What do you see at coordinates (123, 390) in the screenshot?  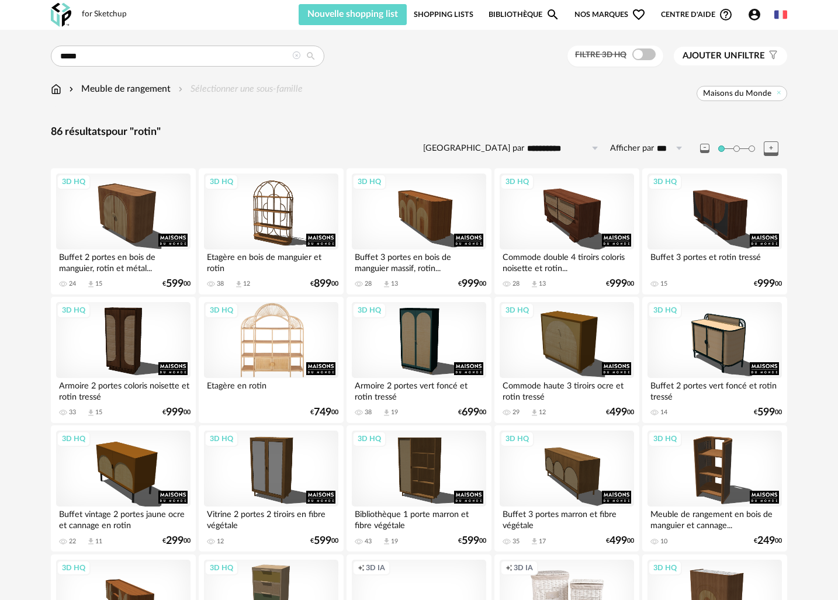 I see `div: Armoire 2 portes coloris noisette et rotin tressé` at bounding box center [123, 390].